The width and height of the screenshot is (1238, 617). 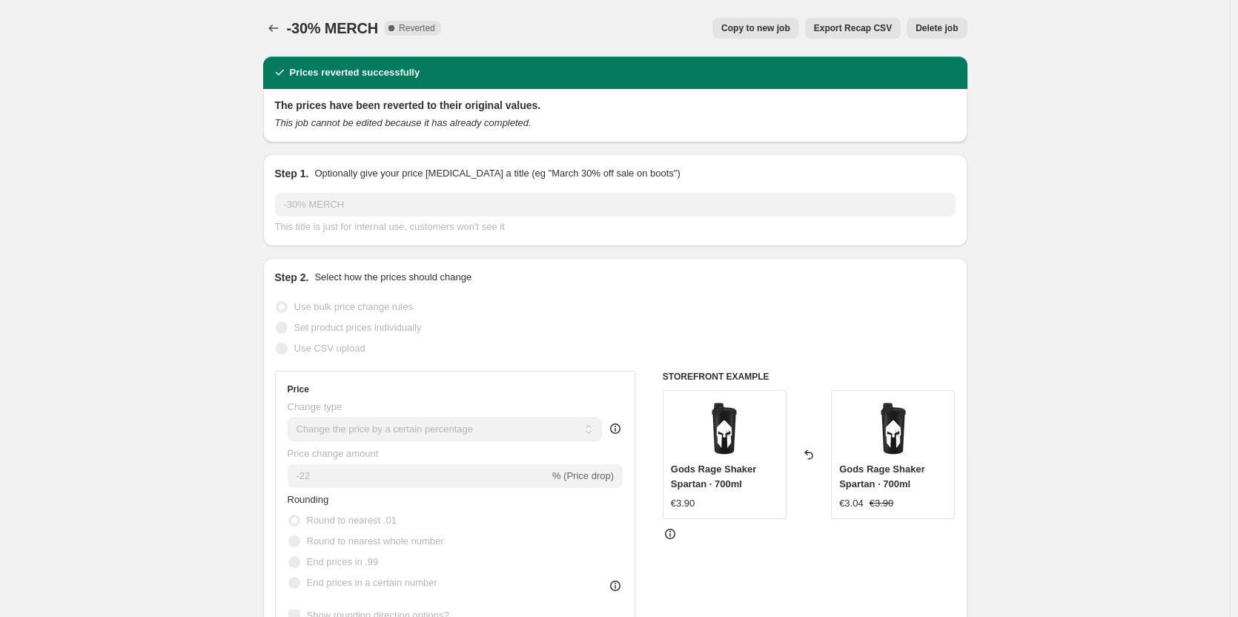 I want to click on span: -30% MERCH, so click(x=333, y=28).